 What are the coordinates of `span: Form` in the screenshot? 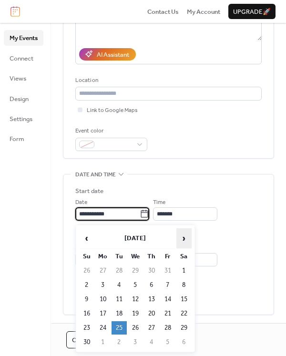 It's located at (17, 139).